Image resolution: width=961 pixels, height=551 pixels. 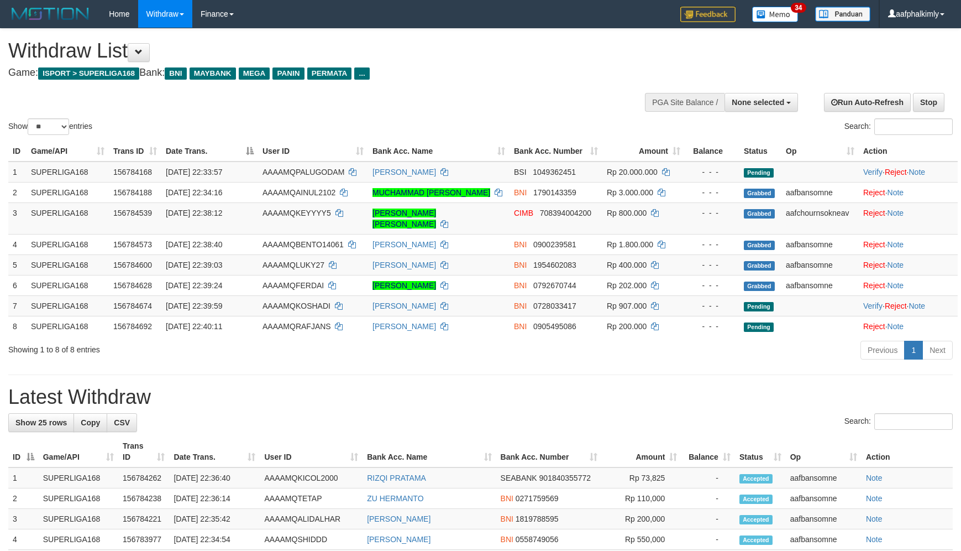 I want to click on span: AAAAMQKOSHADI, so click(x=296, y=306).